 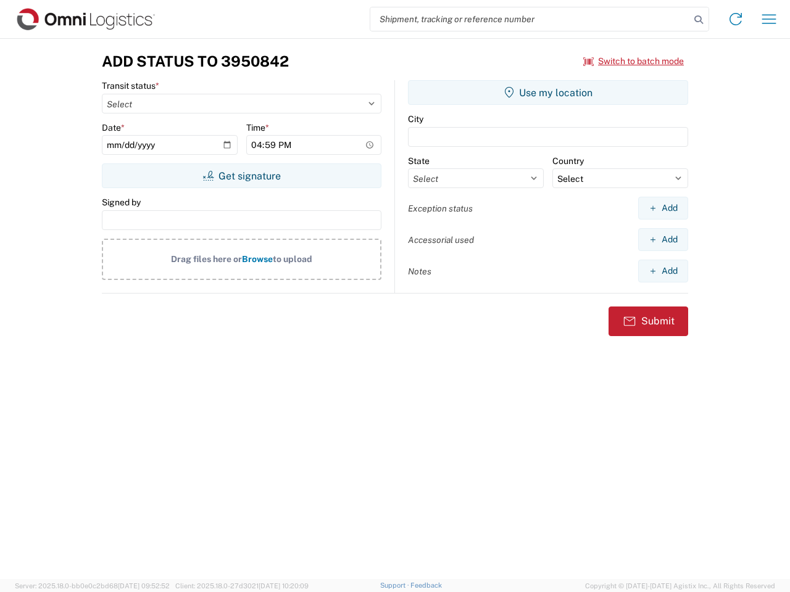 I want to click on label: Signed by, so click(x=121, y=202).